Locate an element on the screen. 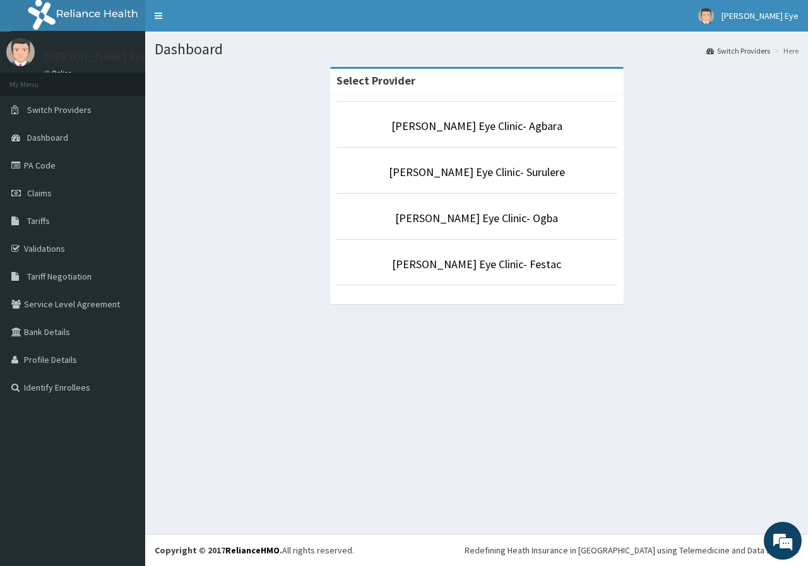  span: Claims is located at coordinates (39, 193).